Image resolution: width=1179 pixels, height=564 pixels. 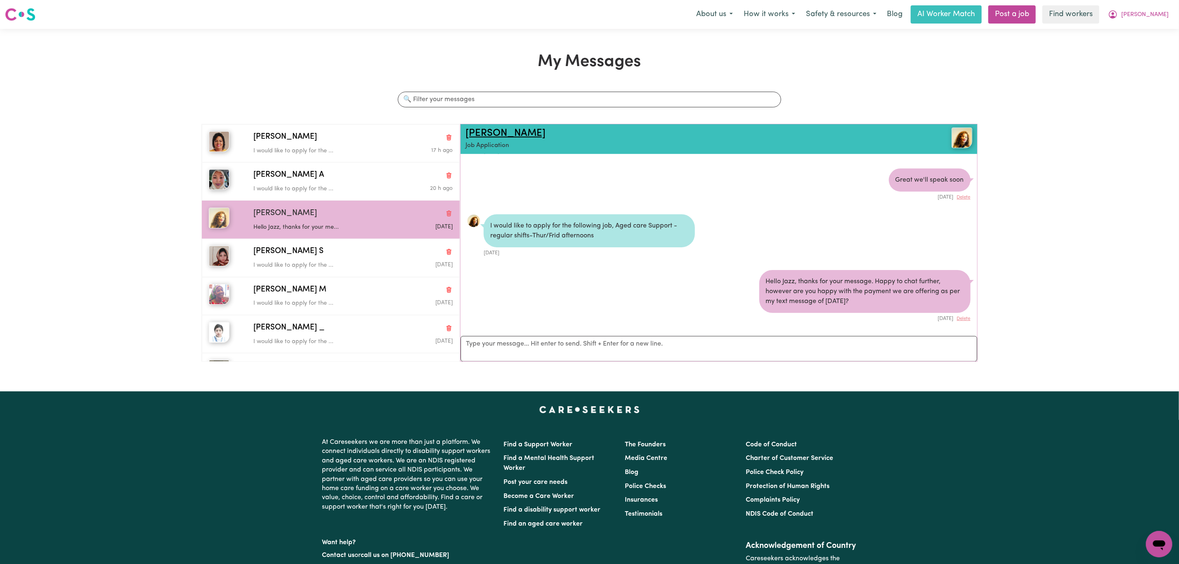 What do you see at coordinates (219, 142) in the screenshot?
I see `img: Ashika J` at bounding box center [219, 142].